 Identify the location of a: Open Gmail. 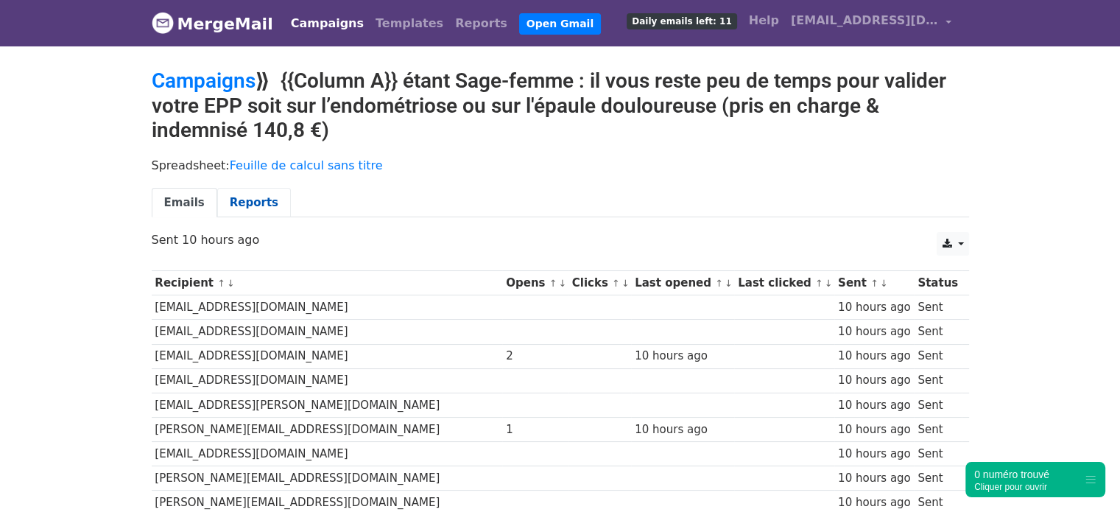
(560, 24).